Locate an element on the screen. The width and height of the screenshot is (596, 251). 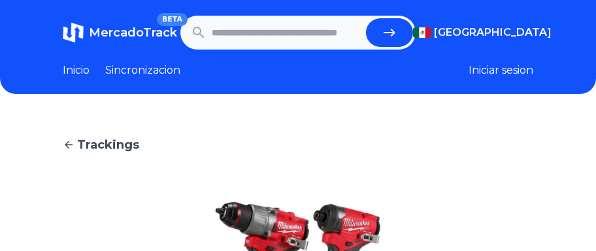
span: BETA is located at coordinates (172, 20).